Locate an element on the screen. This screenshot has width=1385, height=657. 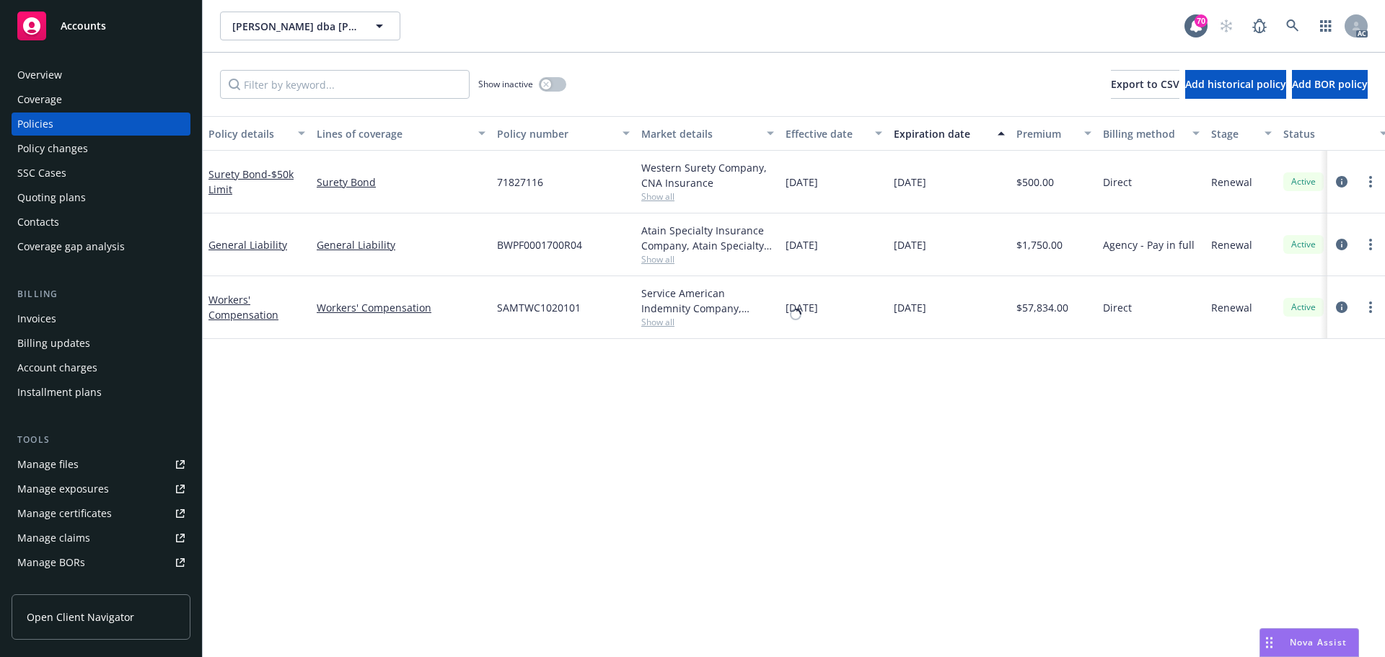
a: Quoting plans is located at coordinates (101, 198).